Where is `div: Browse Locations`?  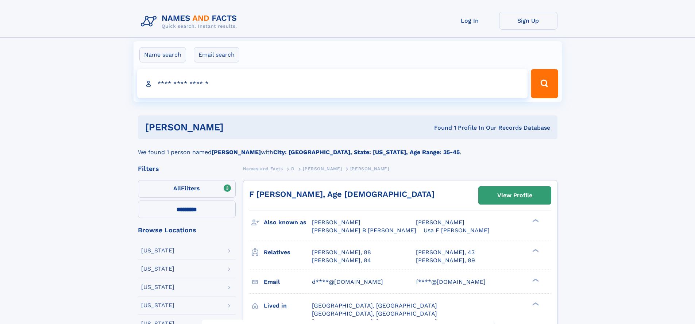 div: Browse Locations is located at coordinates (187, 230).